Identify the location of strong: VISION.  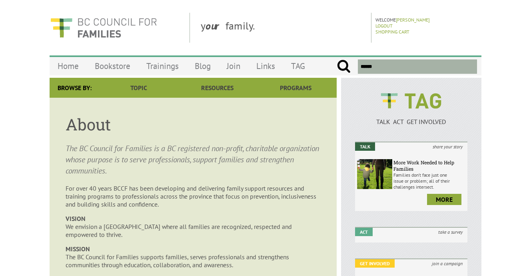
(76, 219).